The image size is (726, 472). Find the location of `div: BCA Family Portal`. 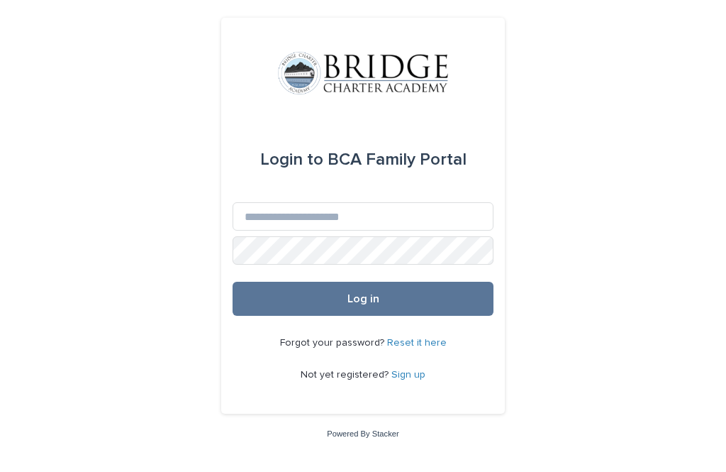

div: BCA Family Portal is located at coordinates (363, 160).